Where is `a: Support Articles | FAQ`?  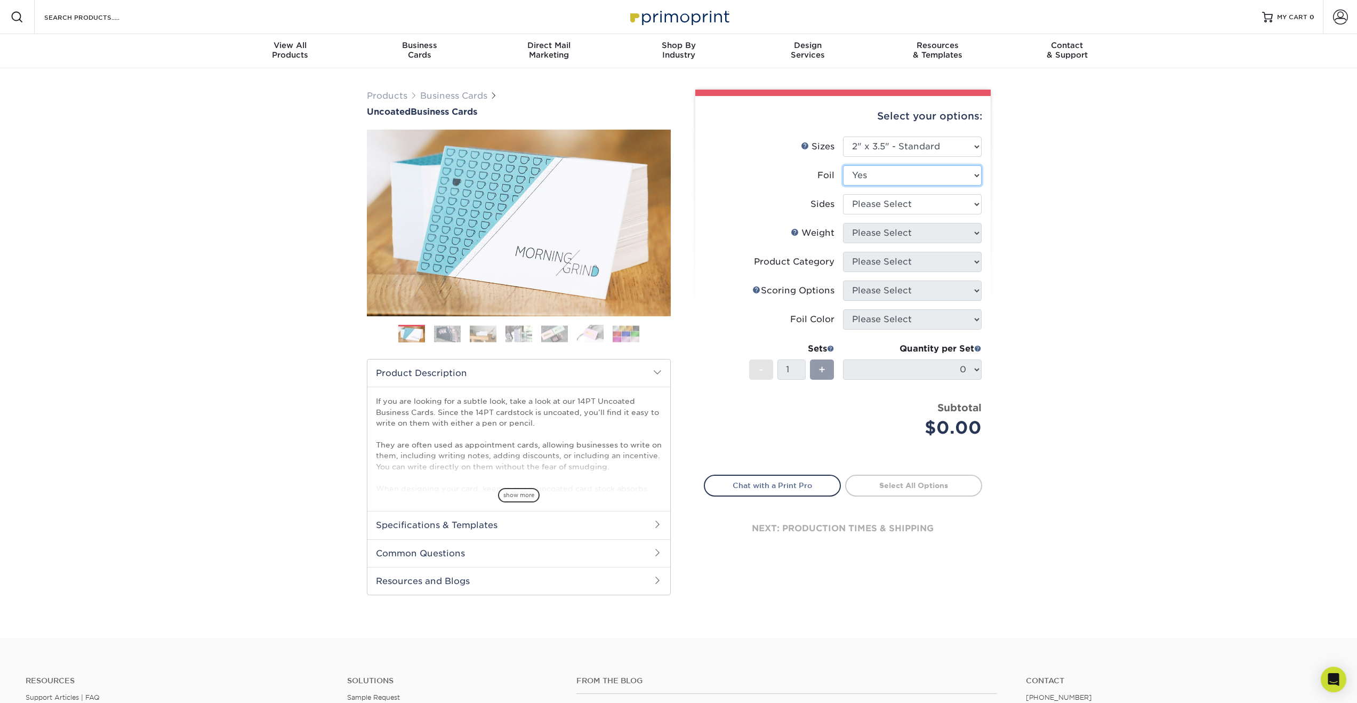 a: Support Articles | FAQ is located at coordinates (62, 697).